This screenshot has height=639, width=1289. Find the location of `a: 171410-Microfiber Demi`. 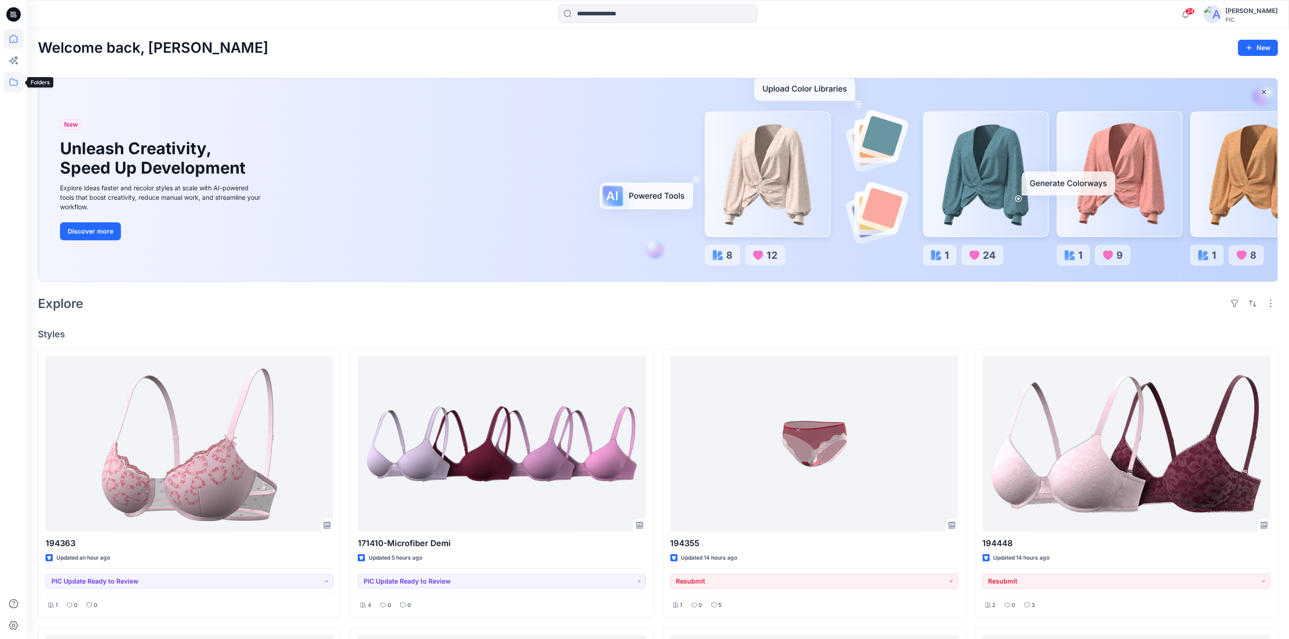

a: 171410-Microfiber Demi is located at coordinates (502, 444).